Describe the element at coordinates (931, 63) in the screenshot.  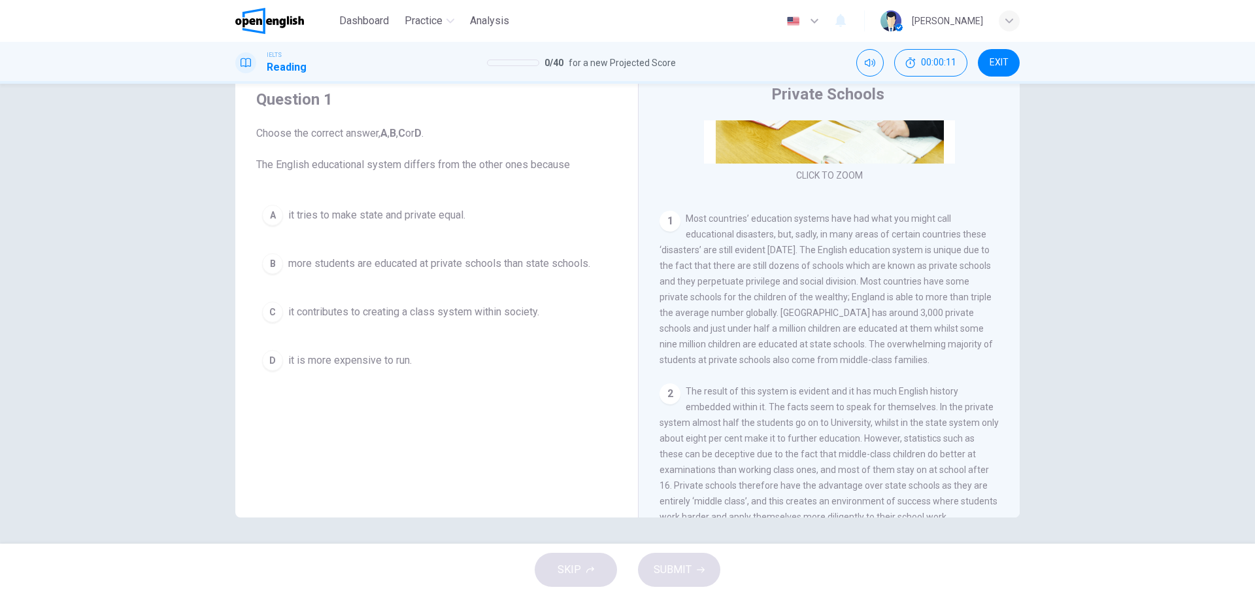
I see `div: Hide` at that location.